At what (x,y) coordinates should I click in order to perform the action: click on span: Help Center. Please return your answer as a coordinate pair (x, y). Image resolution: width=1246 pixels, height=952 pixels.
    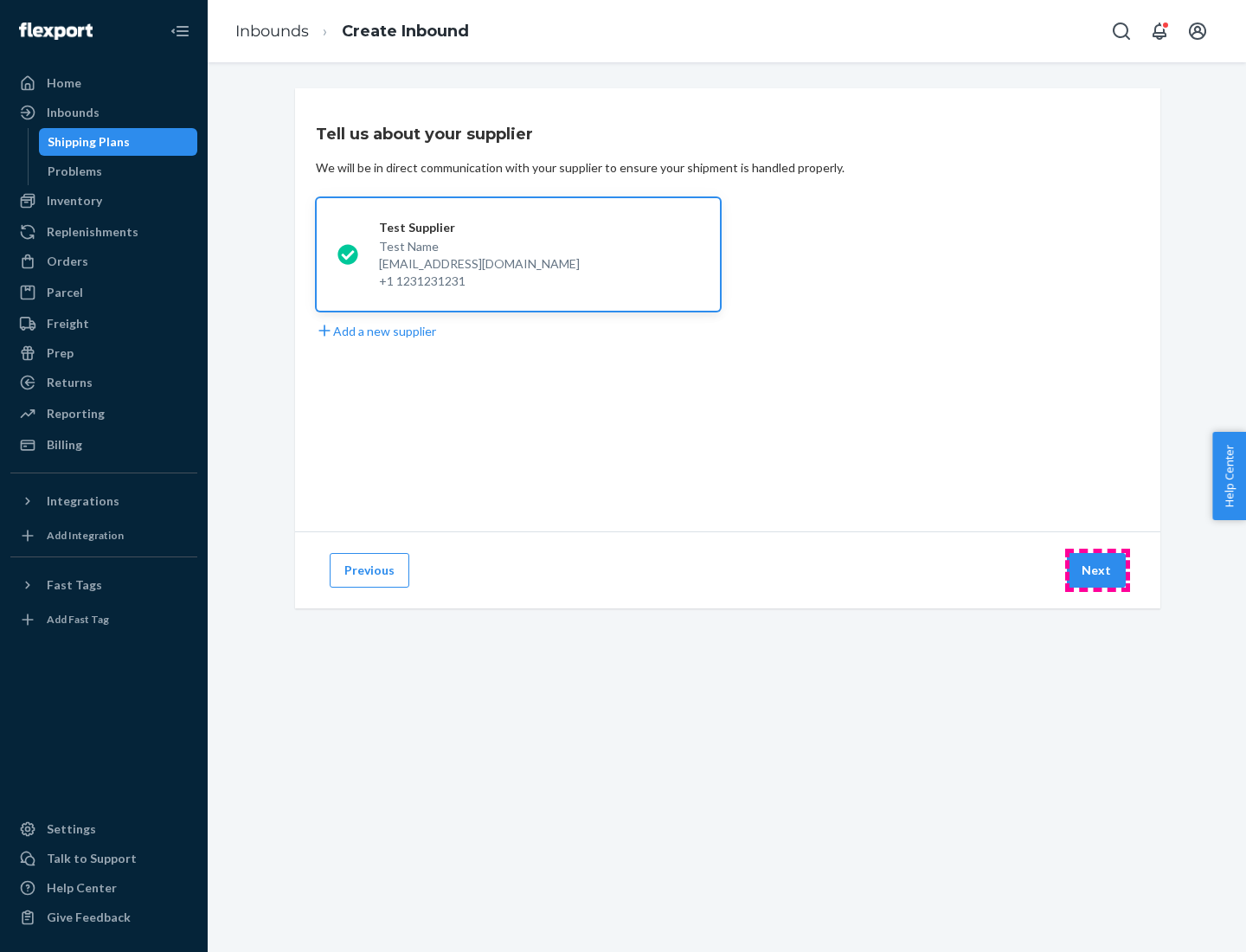
    Looking at the image, I should click on (1229, 476).